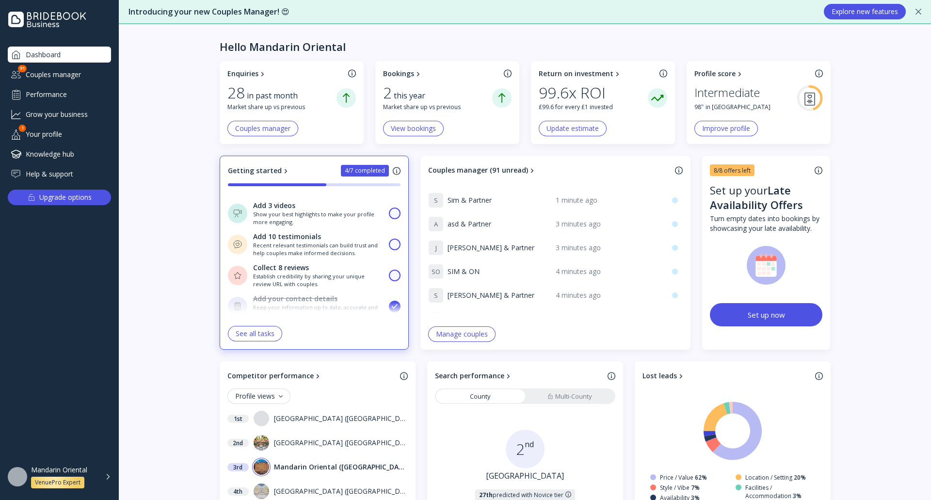  I want to click on div: 1 st, so click(238, 418).